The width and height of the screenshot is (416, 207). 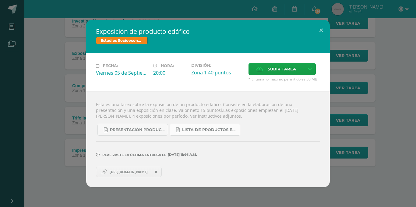 I want to click on div: Viernes 05 de Septiembre, so click(x=122, y=73).